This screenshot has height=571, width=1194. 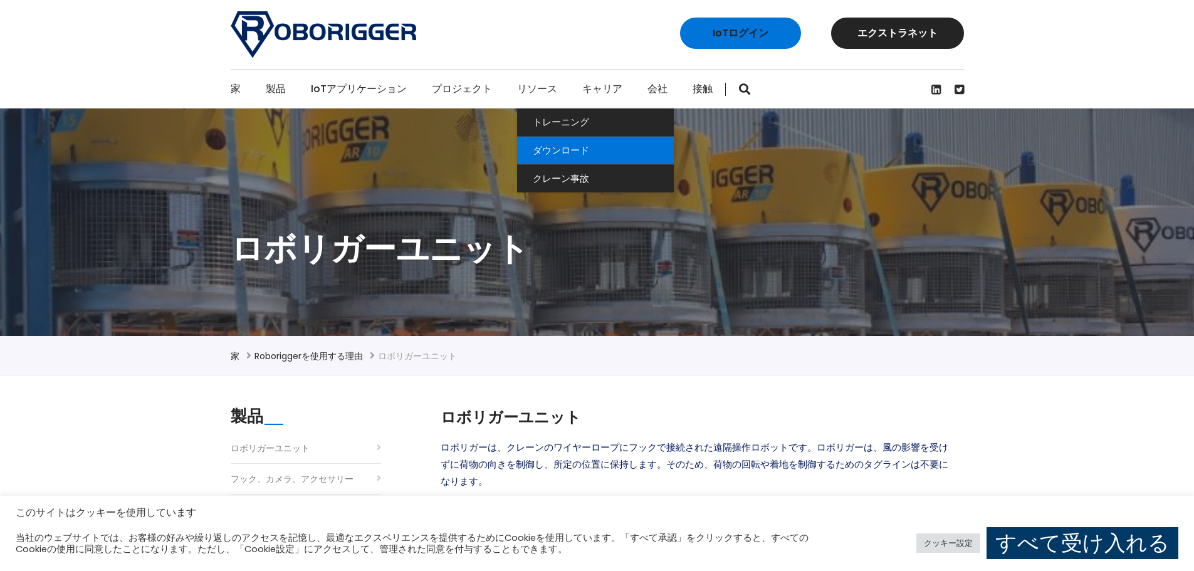 What do you see at coordinates (657, 89) in the screenshot?
I see `a: 会社` at bounding box center [657, 89].